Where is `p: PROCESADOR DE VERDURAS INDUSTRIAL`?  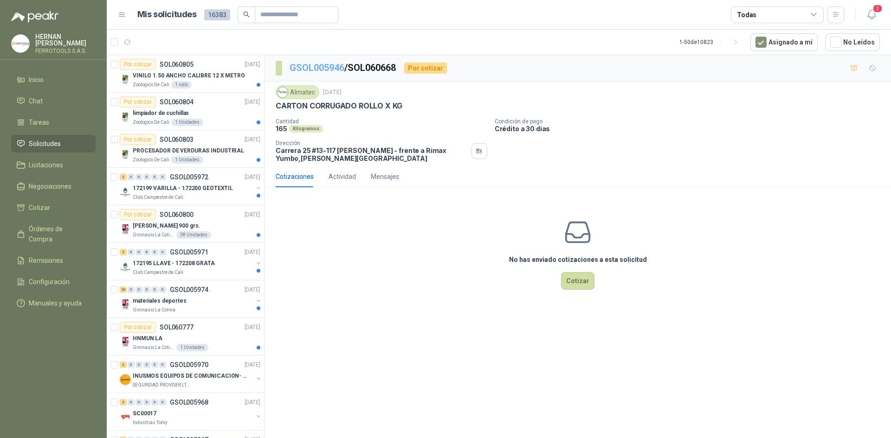
p: PROCESADOR DE VERDURAS INDUSTRIAL is located at coordinates (188, 151).